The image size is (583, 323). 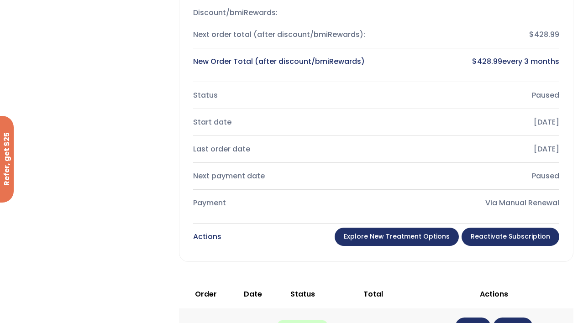 What do you see at coordinates (281, 203) in the screenshot?
I see `div: Payment` at bounding box center [281, 203].